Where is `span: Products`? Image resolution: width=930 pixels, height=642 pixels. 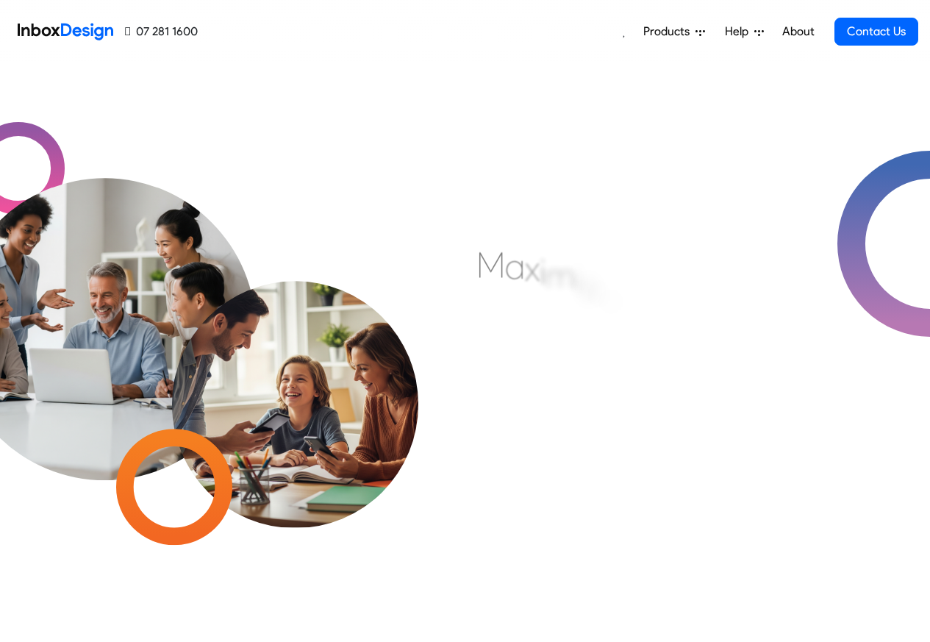 span: Products is located at coordinates (669, 32).